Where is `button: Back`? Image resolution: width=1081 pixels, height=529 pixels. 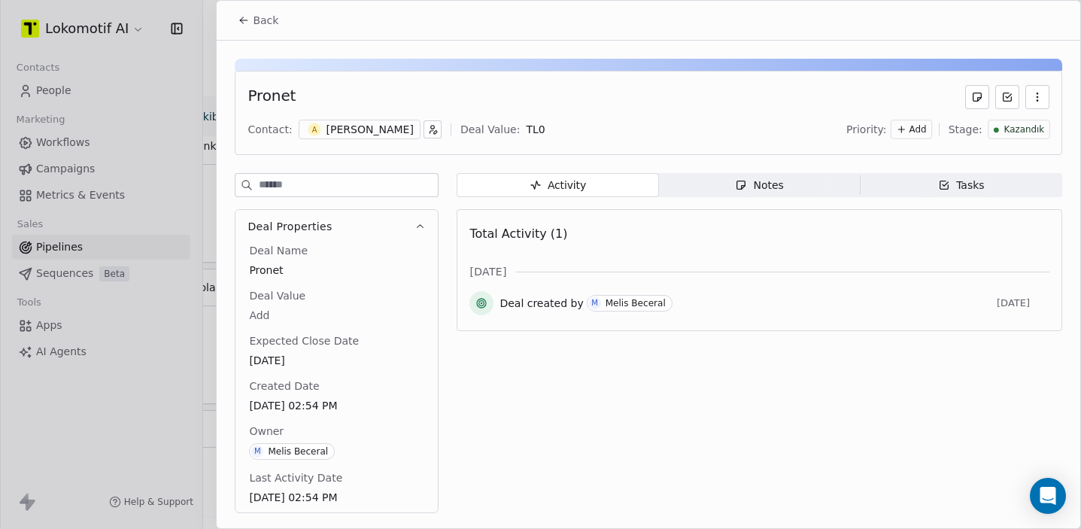
button: Back is located at coordinates (258, 20).